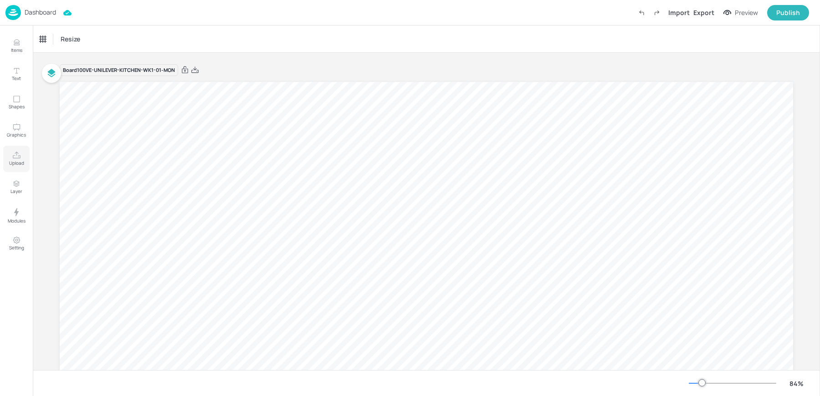  What do you see at coordinates (741, 13) in the screenshot?
I see `button: Preview` at bounding box center [741, 13].